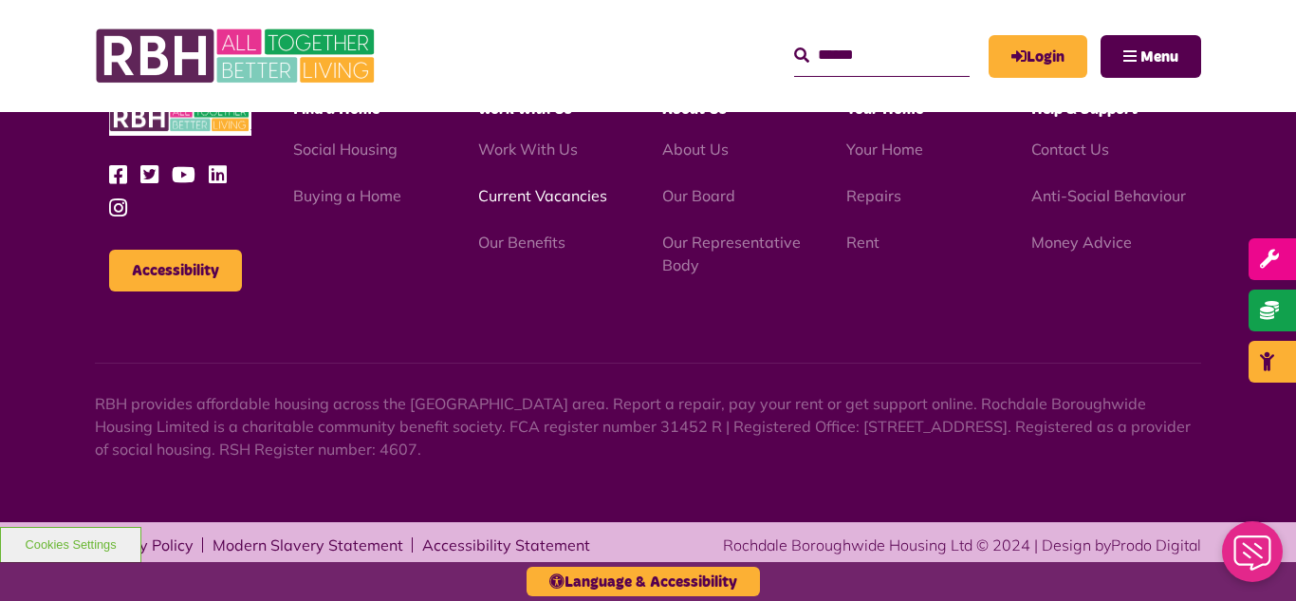 Image resolution: width=1296 pixels, height=601 pixels. I want to click on button: Navigation, so click(1151, 56).